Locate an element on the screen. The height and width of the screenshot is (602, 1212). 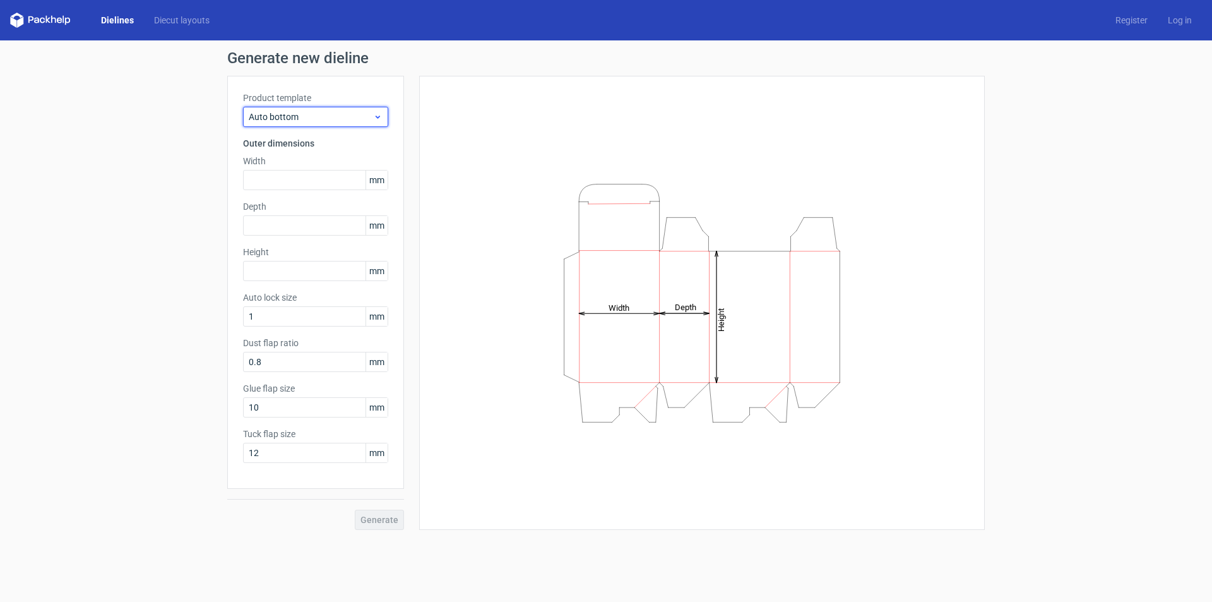
h1: Generate new dieline is located at coordinates (606, 58).